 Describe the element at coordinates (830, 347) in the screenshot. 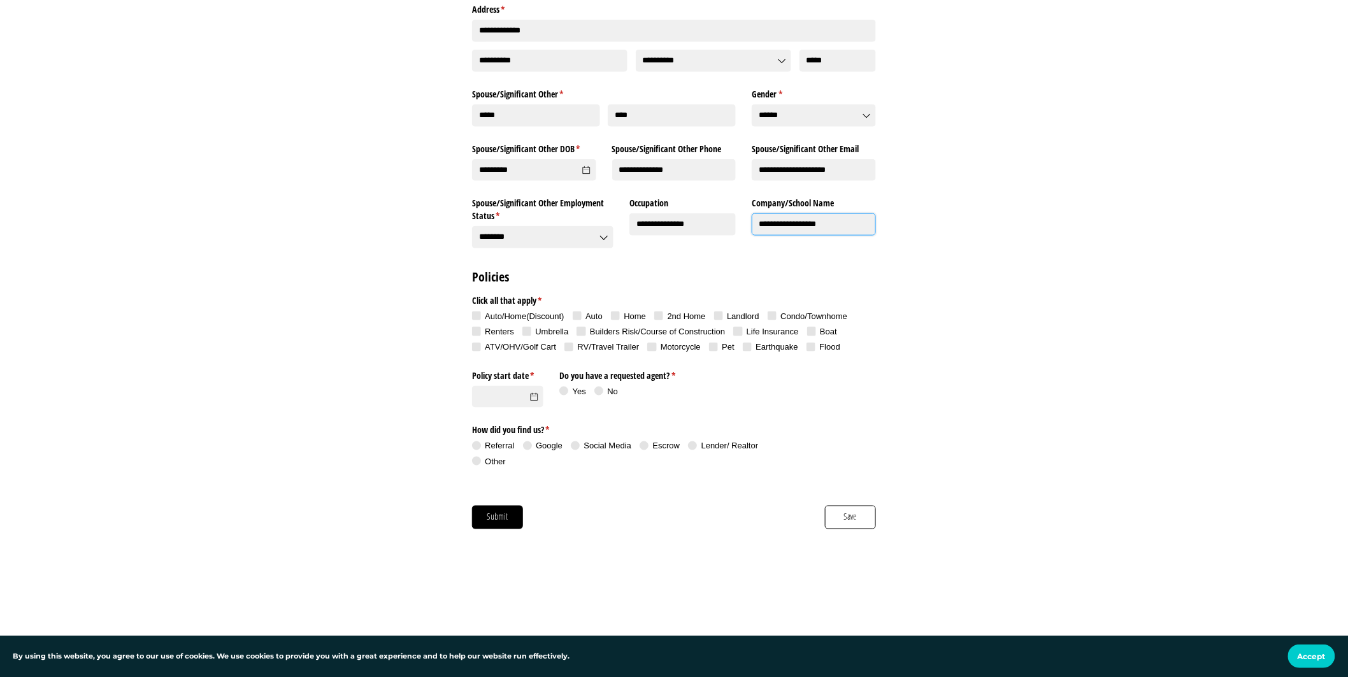

I see `span: Flood` at that location.